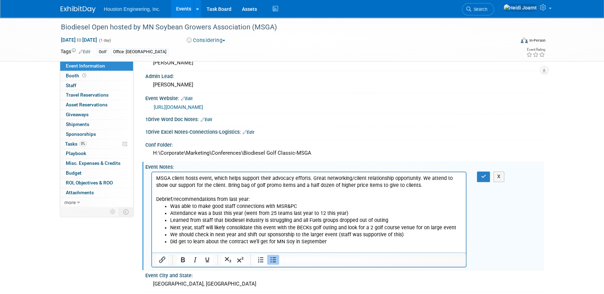  I want to click on div: Admin Lead:, so click(344, 75).